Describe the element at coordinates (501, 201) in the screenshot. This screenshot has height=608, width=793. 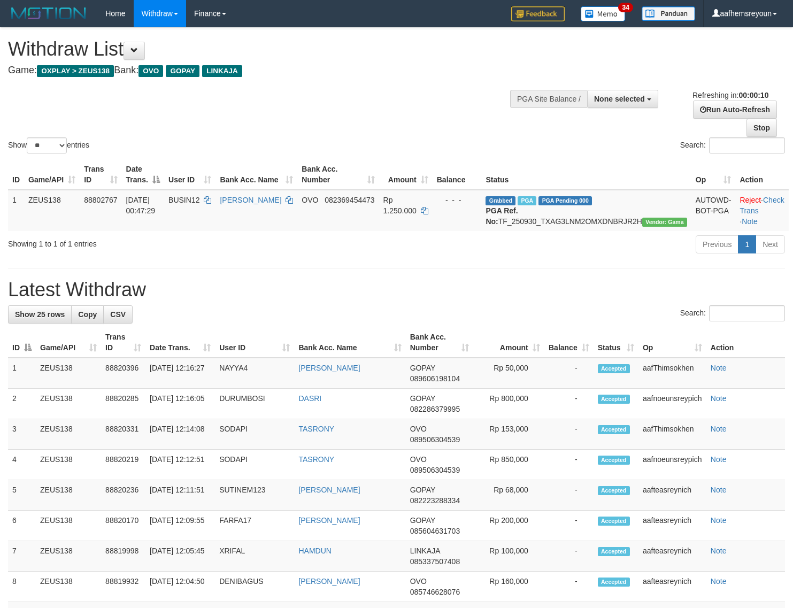
I see `span: Grabbed` at that location.